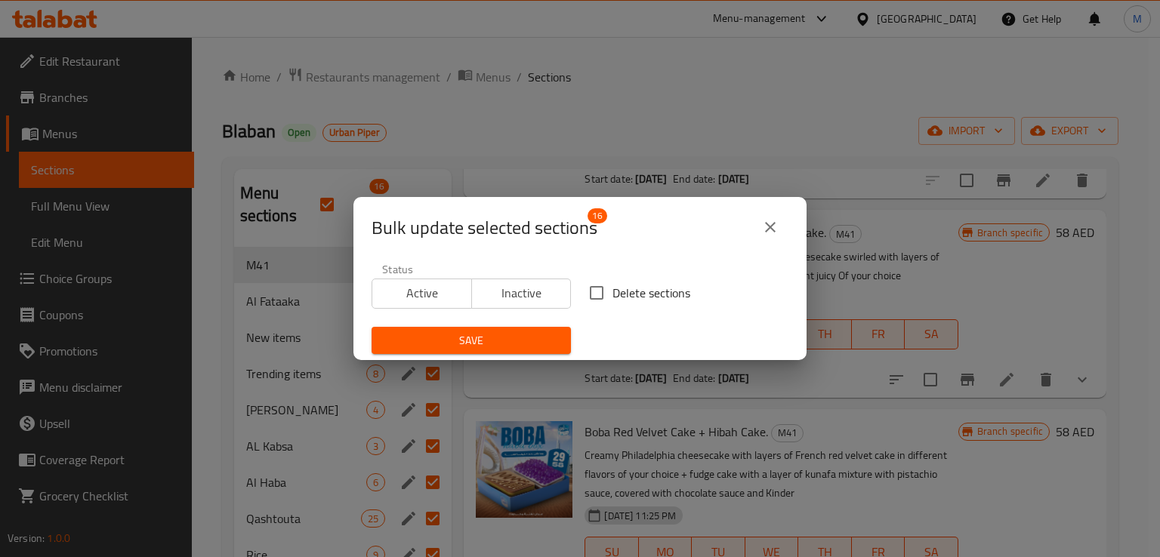  Describe the element at coordinates (422, 293) in the screenshot. I see `span: Active` at that location.